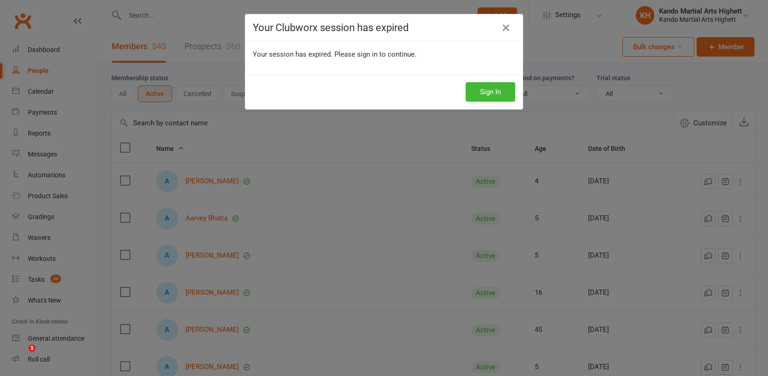  Describe the element at coordinates (32, 348) in the screenshot. I see `span: 1` at that location.